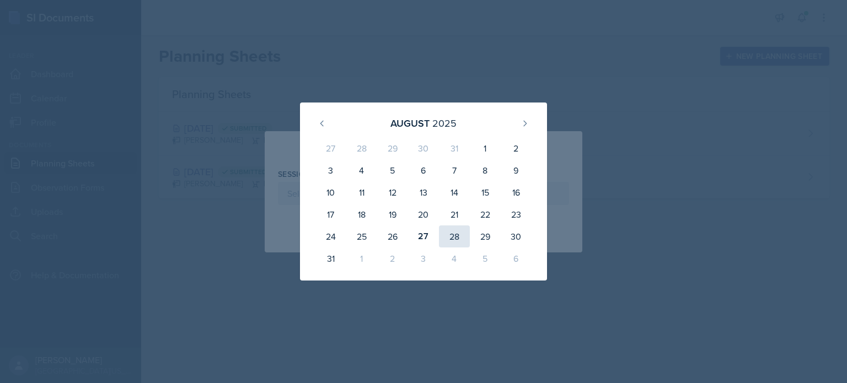 This screenshot has height=383, width=847. Describe the element at coordinates (424, 192) in the screenshot. I see `div: 13` at that location.